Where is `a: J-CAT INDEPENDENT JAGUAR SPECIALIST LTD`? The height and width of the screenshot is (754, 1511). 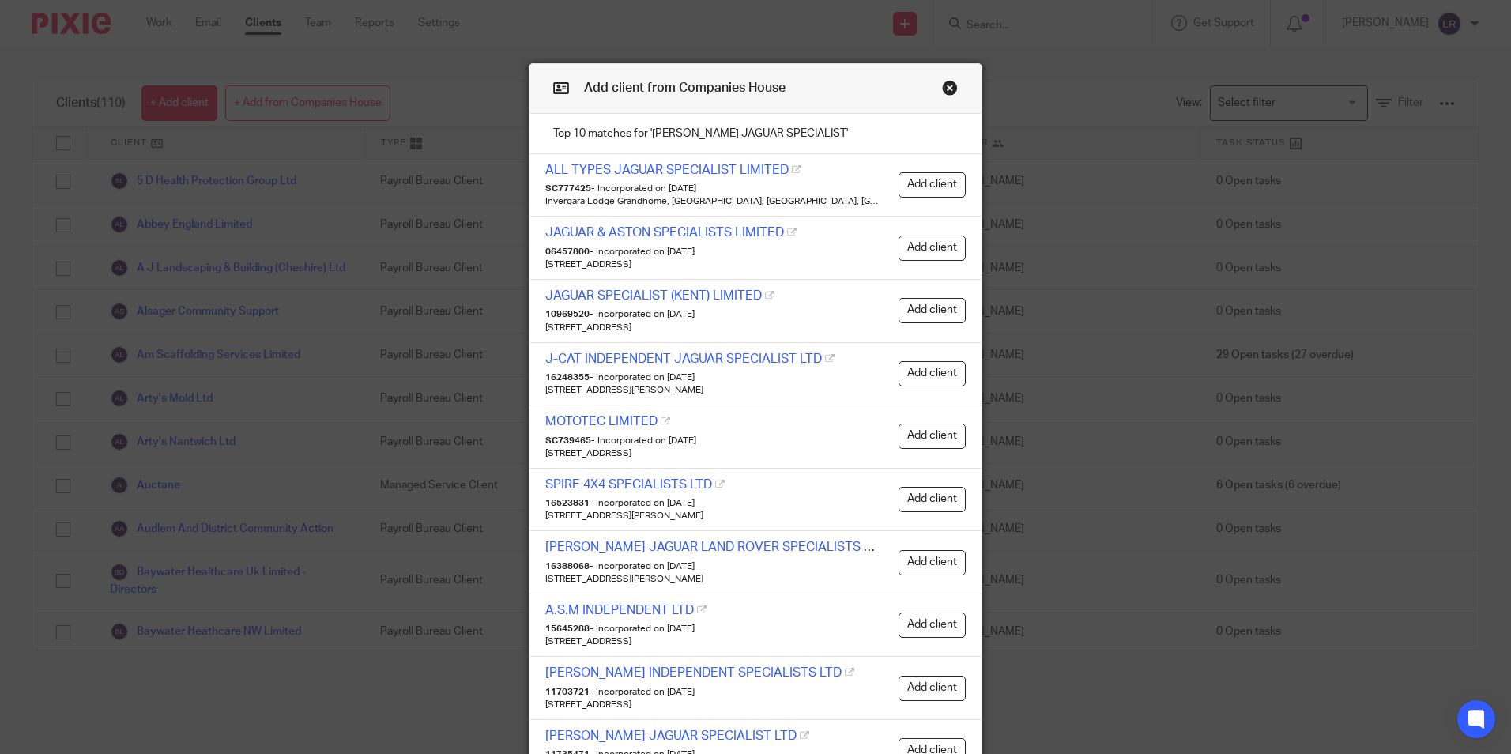
a: J-CAT INDEPENDENT JAGUAR SPECIALIST LTD is located at coordinates (684, 359).